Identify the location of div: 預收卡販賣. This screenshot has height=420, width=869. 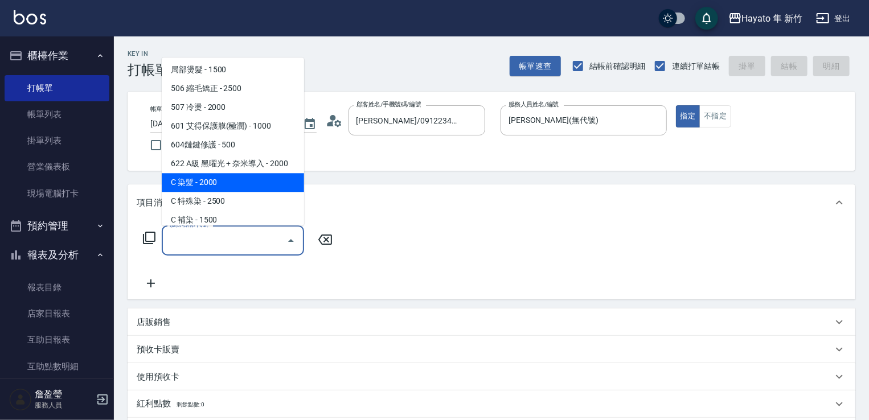
(491, 350).